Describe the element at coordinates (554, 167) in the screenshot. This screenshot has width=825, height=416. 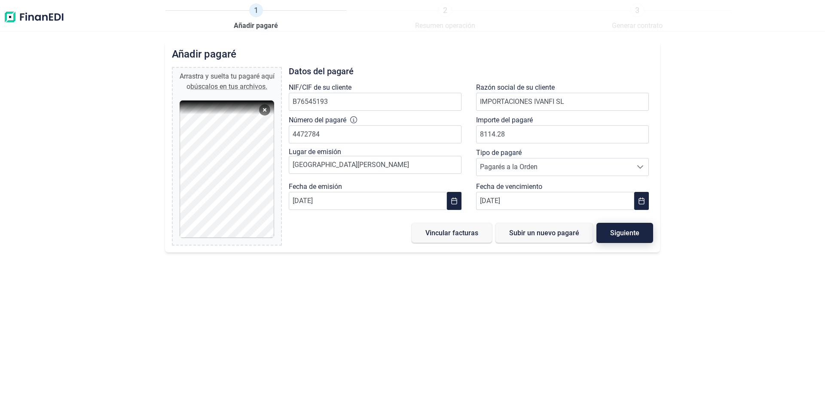
I see `span: Pagarés a la Orden` at that location.